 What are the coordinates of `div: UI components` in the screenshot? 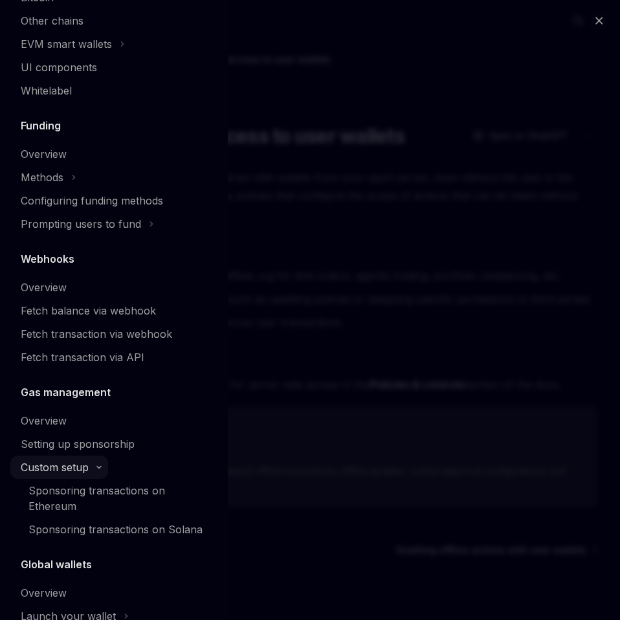 It's located at (59, 67).